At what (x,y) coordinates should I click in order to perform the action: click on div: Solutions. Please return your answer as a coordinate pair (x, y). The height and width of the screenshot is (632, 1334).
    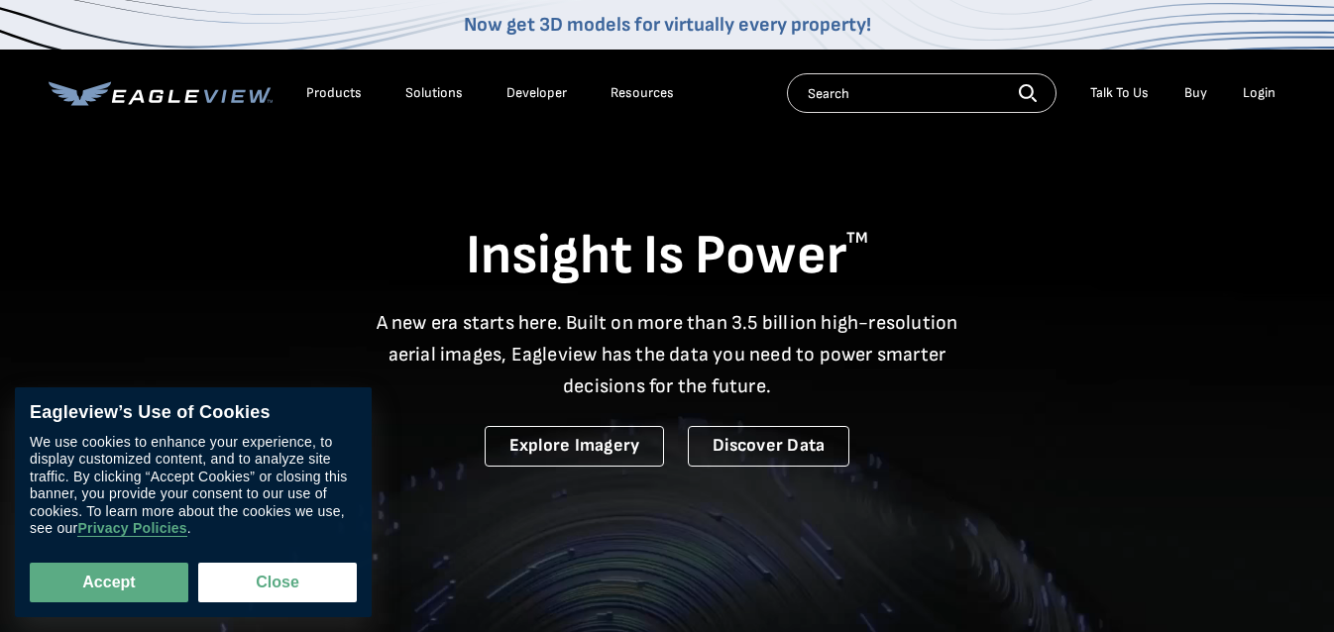
    Looking at the image, I should click on (434, 93).